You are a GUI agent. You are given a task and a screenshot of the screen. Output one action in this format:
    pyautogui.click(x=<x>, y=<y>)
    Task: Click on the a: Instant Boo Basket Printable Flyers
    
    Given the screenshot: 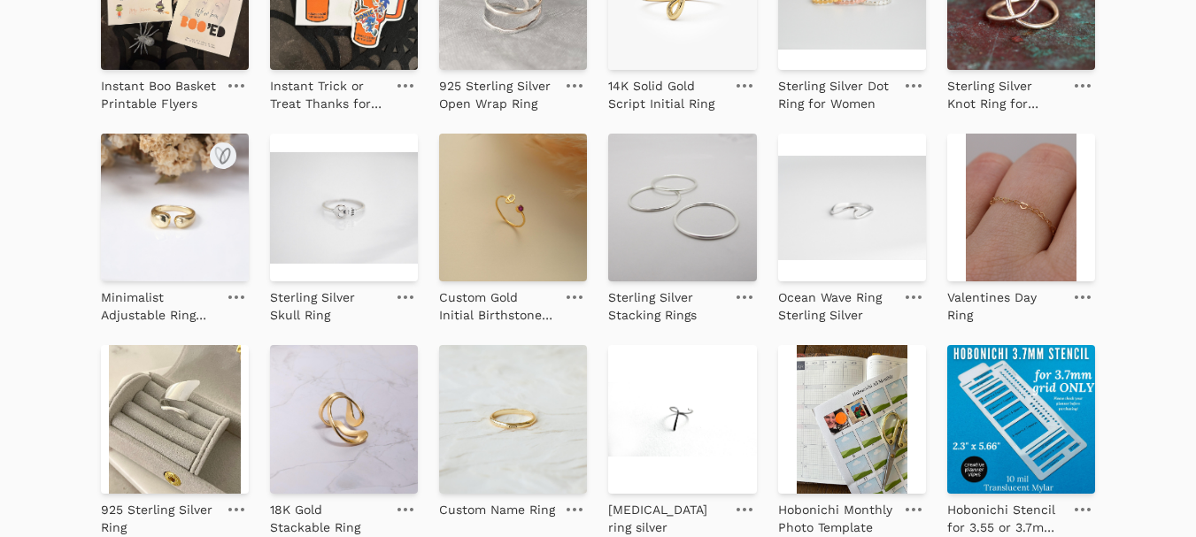 What is the action you would take?
    pyautogui.click(x=158, y=91)
    